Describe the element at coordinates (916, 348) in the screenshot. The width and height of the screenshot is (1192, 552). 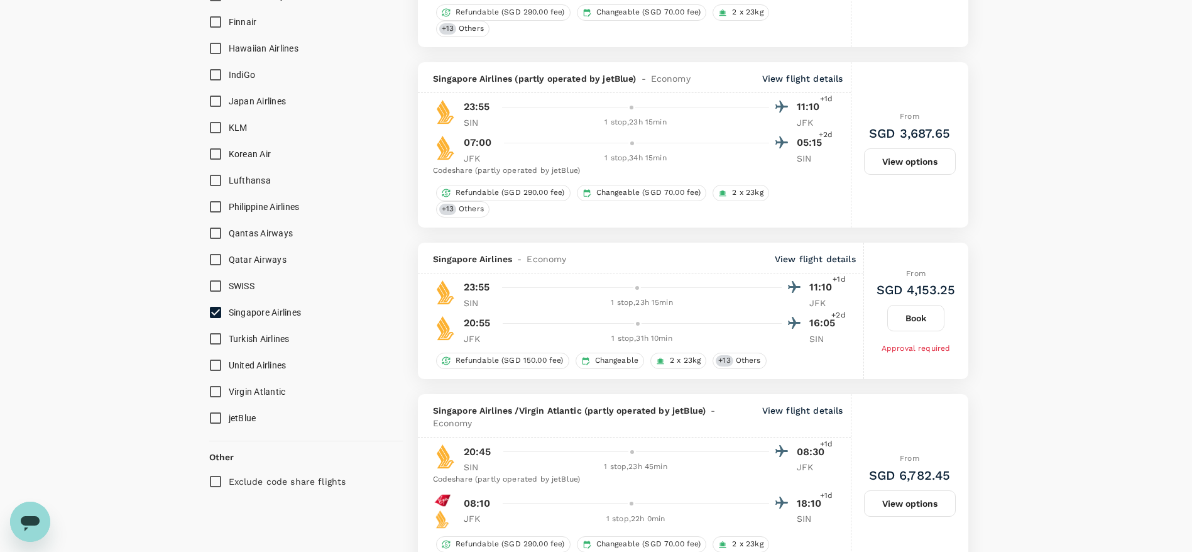
I see `span: Approval required` at that location.